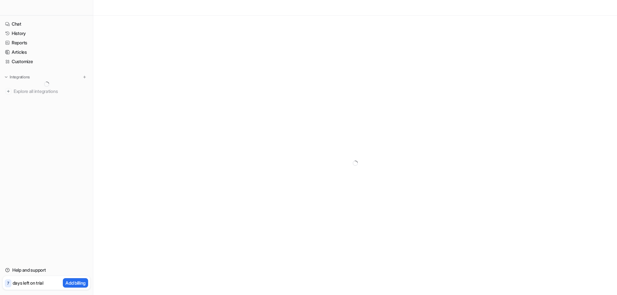 This screenshot has height=295, width=617. I want to click on a: Articles, so click(46, 52).